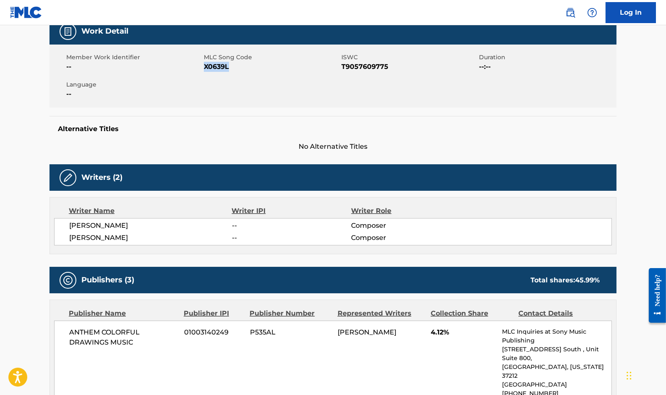 The height and width of the screenshot is (395, 666). What do you see at coordinates (409, 67) in the screenshot?
I see `span: T9057609775` at bounding box center [409, 67].